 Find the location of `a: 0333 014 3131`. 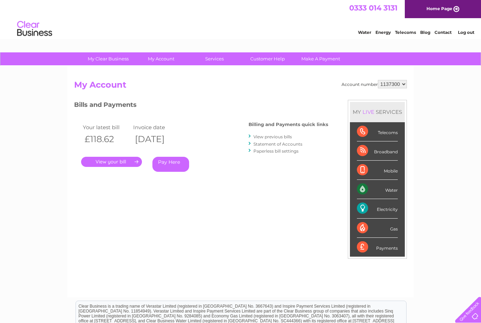

a: 0333 014 3131 is located at coordinates (373, 8).